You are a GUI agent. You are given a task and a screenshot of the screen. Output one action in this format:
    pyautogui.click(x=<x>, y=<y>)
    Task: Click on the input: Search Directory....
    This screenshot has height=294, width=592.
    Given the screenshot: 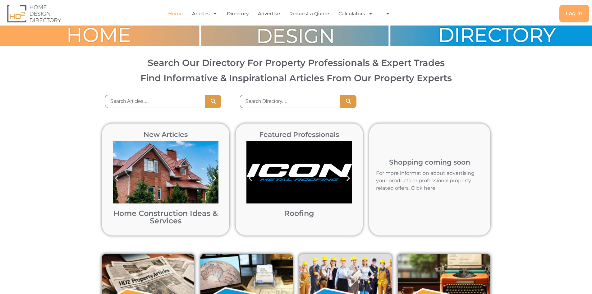 What is the action you would take?
    pyautogui.click(x=290, y=101)
    